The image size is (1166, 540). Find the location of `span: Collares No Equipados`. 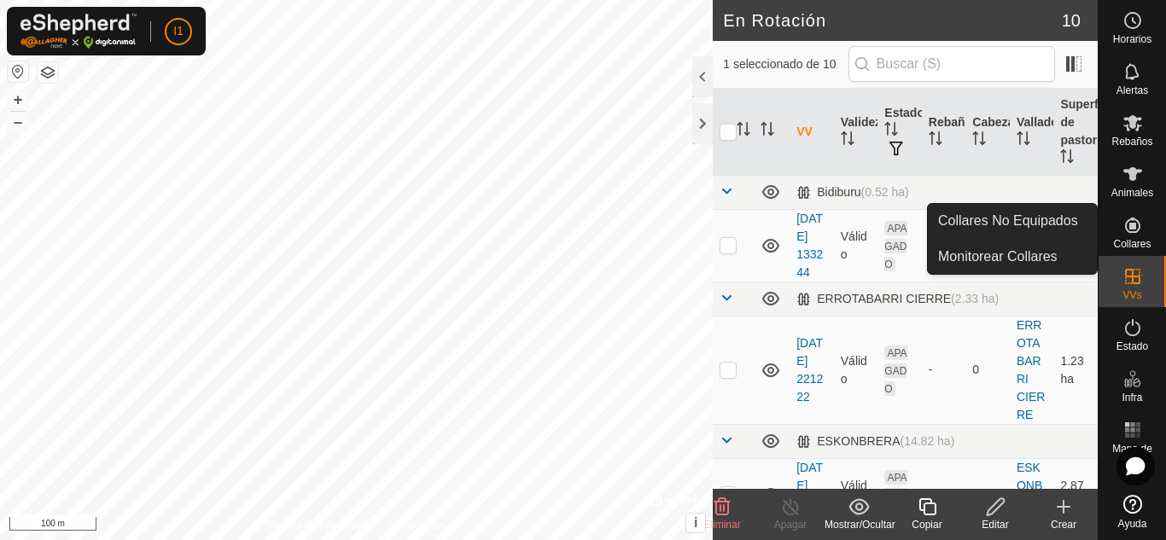

span: Collares No Equipados is located at coordinates (1008, 221).